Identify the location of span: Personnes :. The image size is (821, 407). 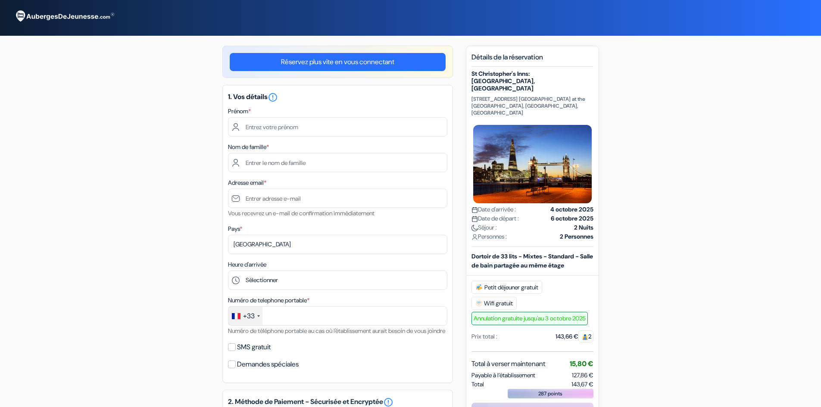
(489, 236).